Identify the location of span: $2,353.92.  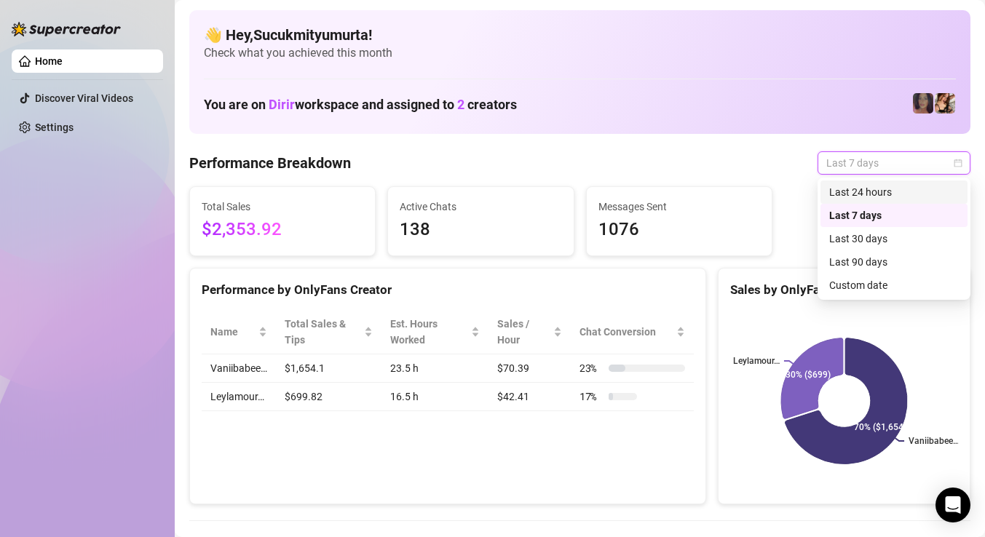
(282, 230).